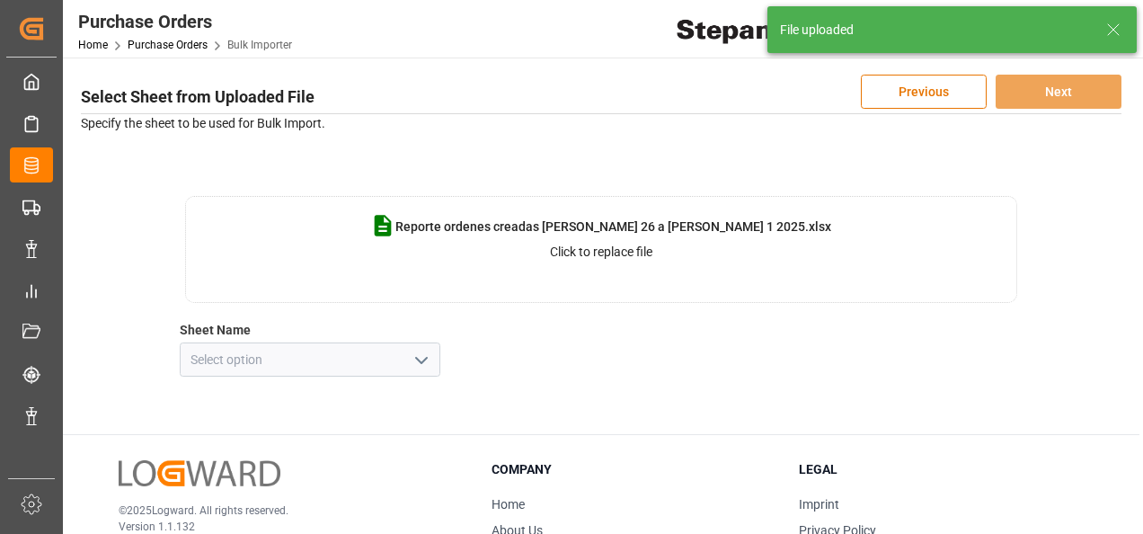 This screenshot has width=1143, height=534. Describe the element at coordinates (198, 96) in the screenshot. I see `h3: Select Sheet from Uploaded File` at that location.